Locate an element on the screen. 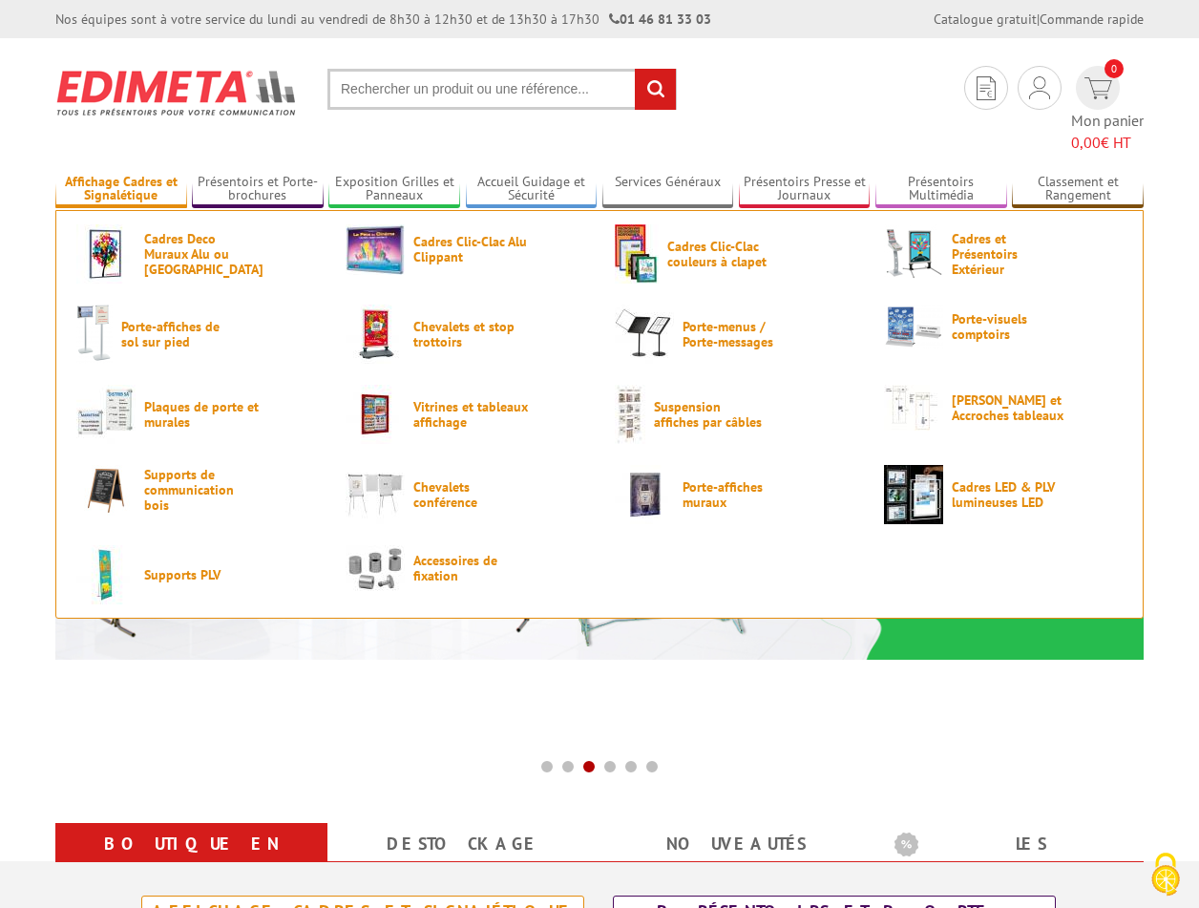 The image size is (1199, 908). span: Suspension affiches par câbles is located at coordinates (711, 414).